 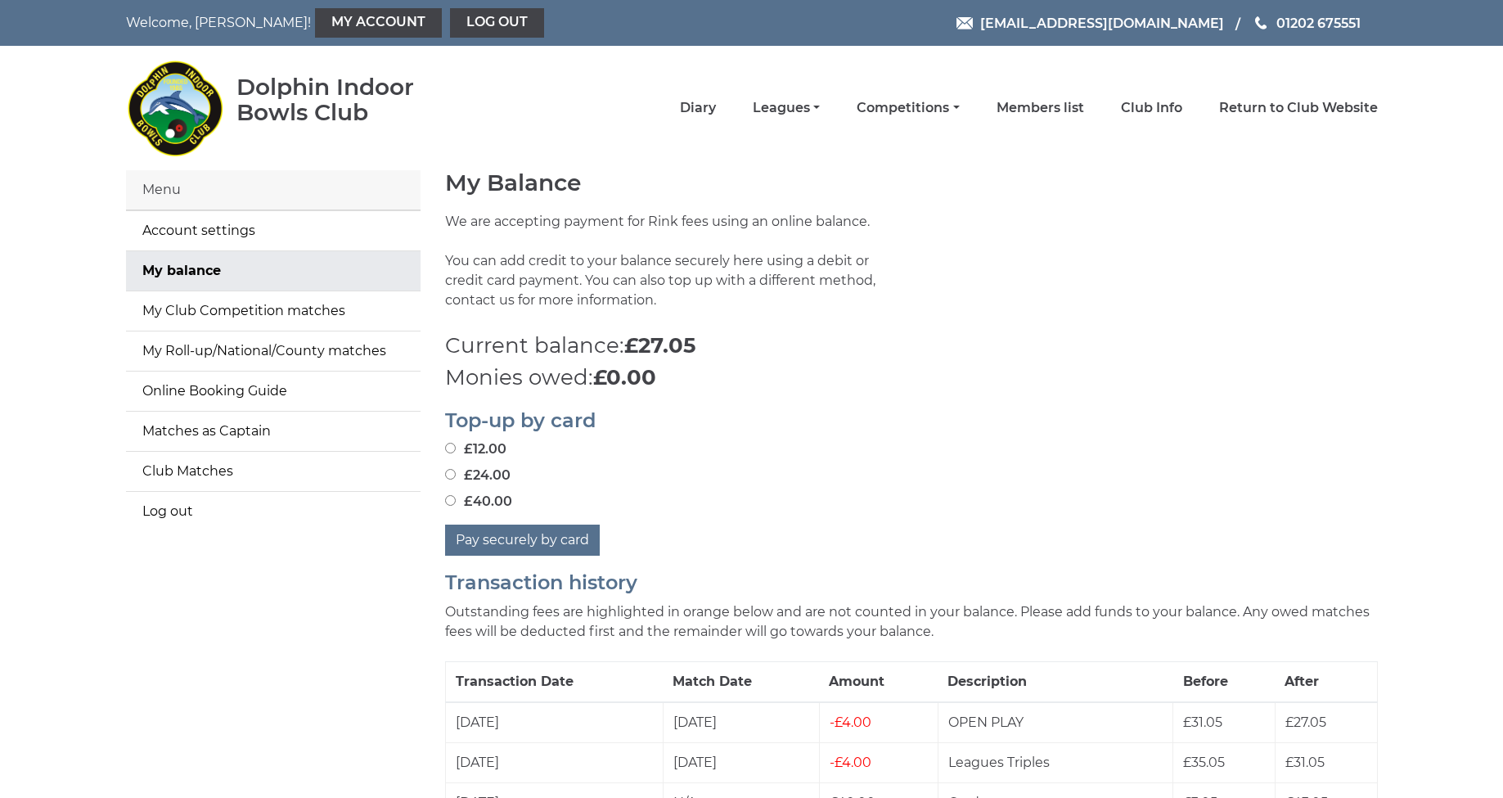 I want to click on a: My Club Competition matches, so click(x=273, y=311).